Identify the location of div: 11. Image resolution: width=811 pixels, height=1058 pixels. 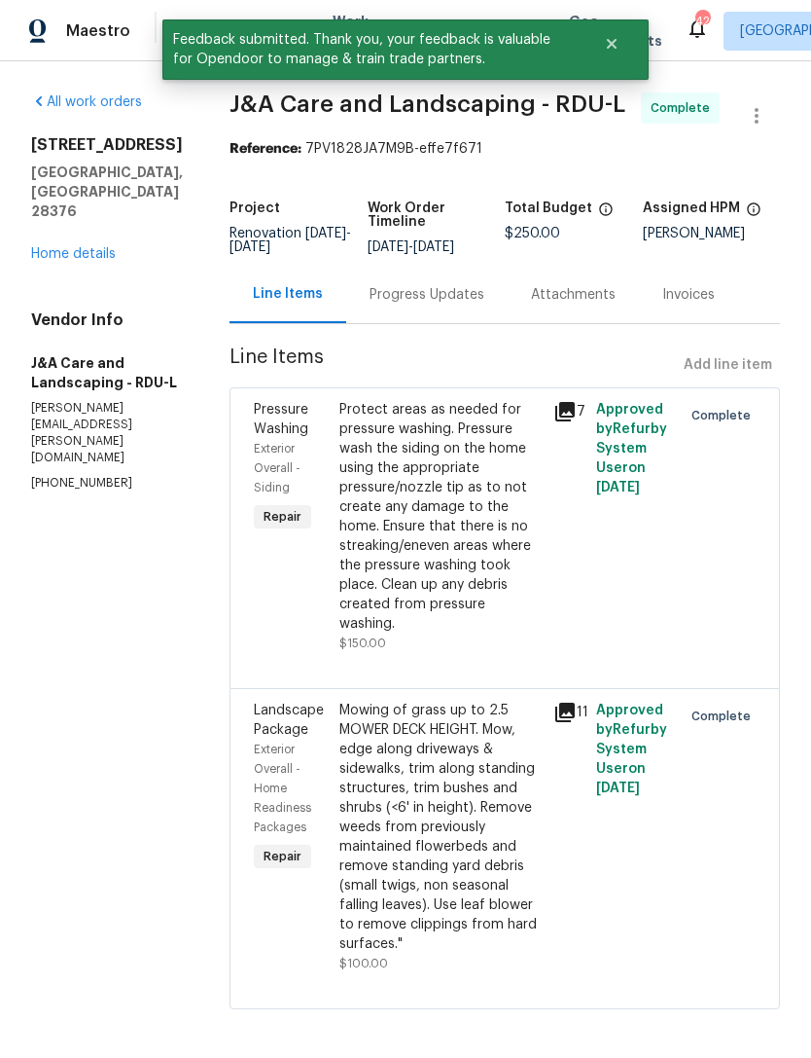
(569, 712).